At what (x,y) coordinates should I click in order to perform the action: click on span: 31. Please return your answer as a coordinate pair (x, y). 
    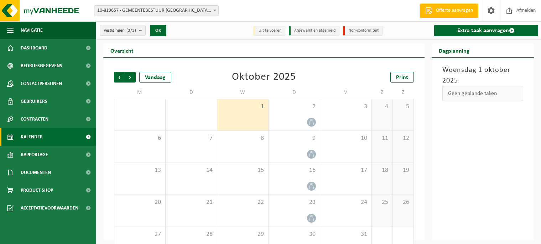
    Looking at the image, I should click on (346, 235).